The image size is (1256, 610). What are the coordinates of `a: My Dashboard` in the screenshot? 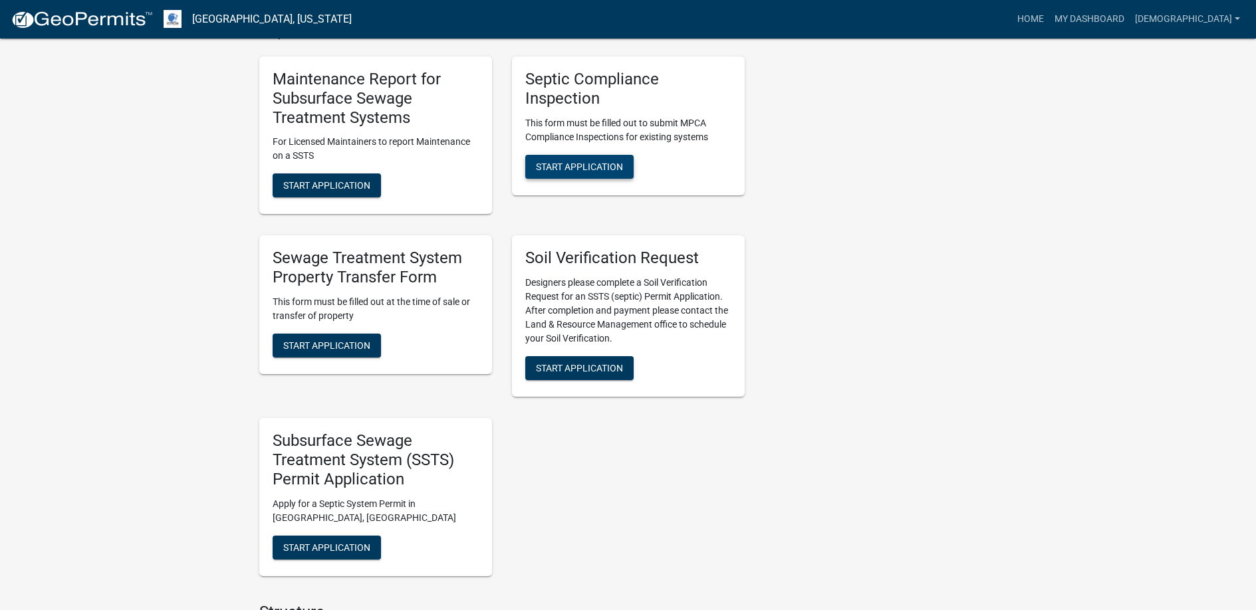 It's located at (1089, 19).